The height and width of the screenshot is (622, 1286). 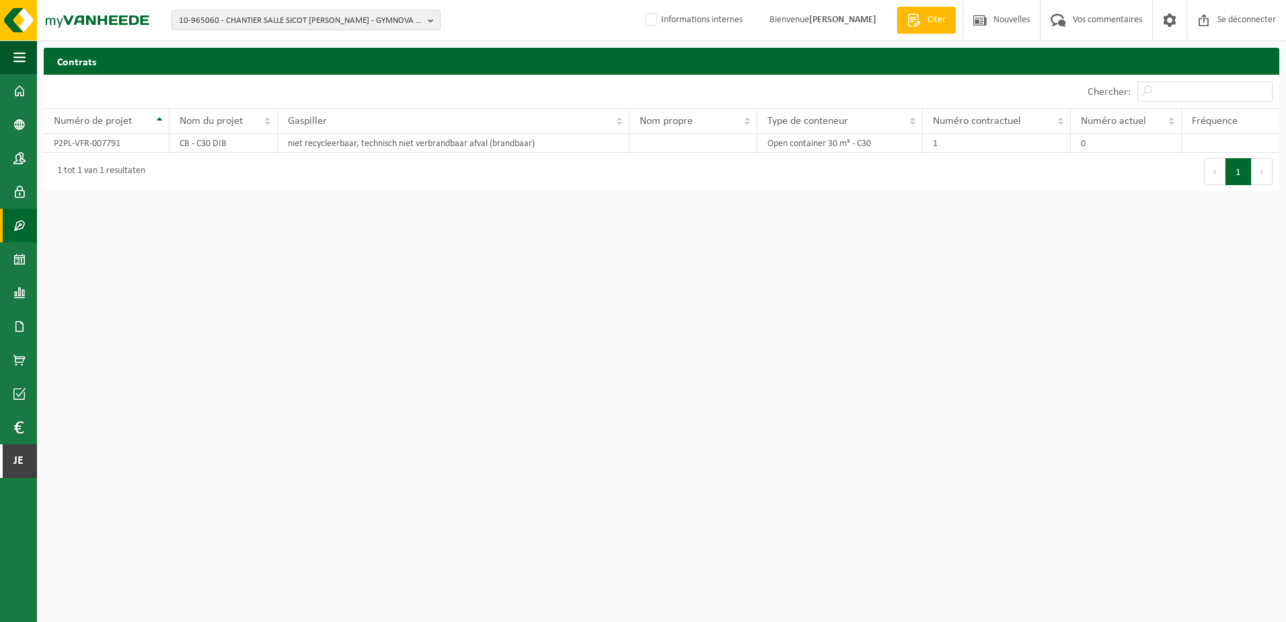 What do you see at coordinates (1239, 172) in the screenshot?
I see `button: 1` at bounding box center [1239, 172].